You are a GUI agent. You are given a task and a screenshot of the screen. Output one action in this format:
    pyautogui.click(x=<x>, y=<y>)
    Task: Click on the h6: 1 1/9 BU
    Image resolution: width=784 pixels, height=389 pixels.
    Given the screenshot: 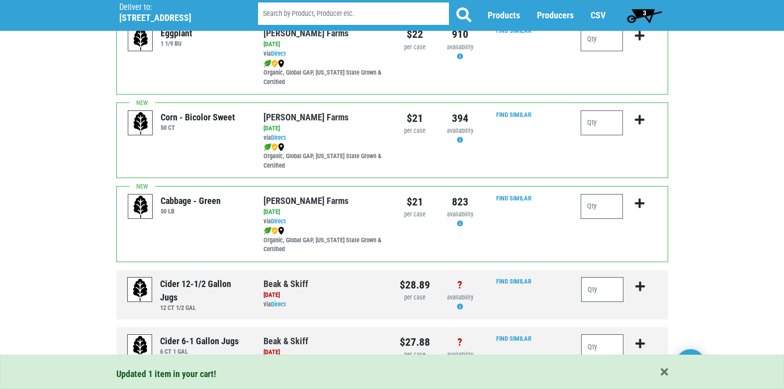 What is the action you would take?
    pyautogui.click(x=177, y=43)
    